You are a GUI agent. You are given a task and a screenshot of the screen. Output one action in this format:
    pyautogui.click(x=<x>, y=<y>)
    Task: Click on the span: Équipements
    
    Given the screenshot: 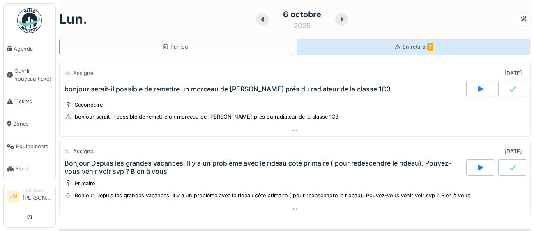 What is the action you would take?
    pyautogui.click(x=34, y=146)
    